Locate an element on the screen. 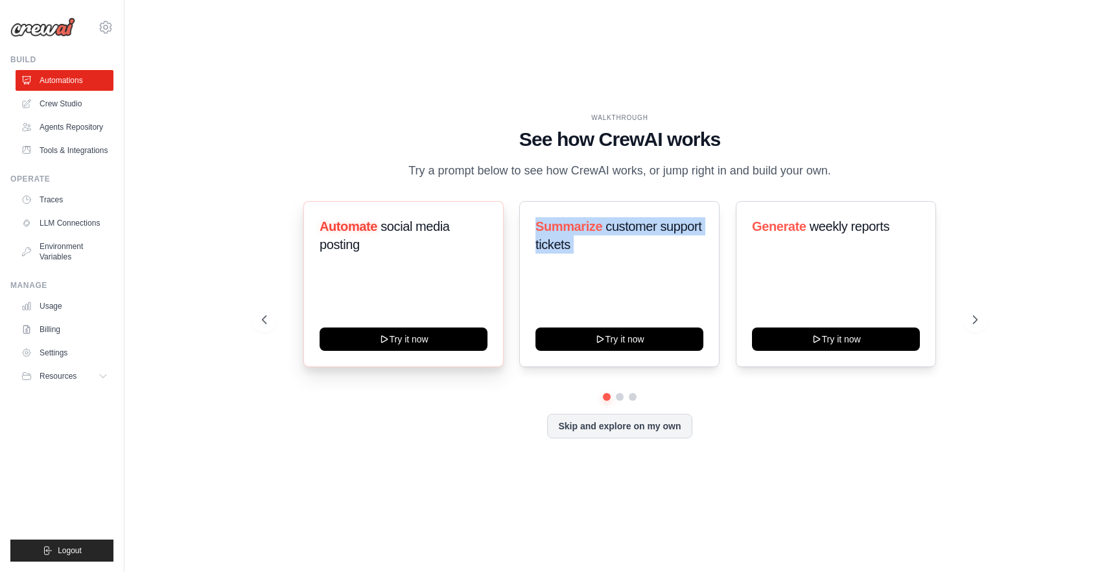  div: Build is located at coordinates (62, 60).